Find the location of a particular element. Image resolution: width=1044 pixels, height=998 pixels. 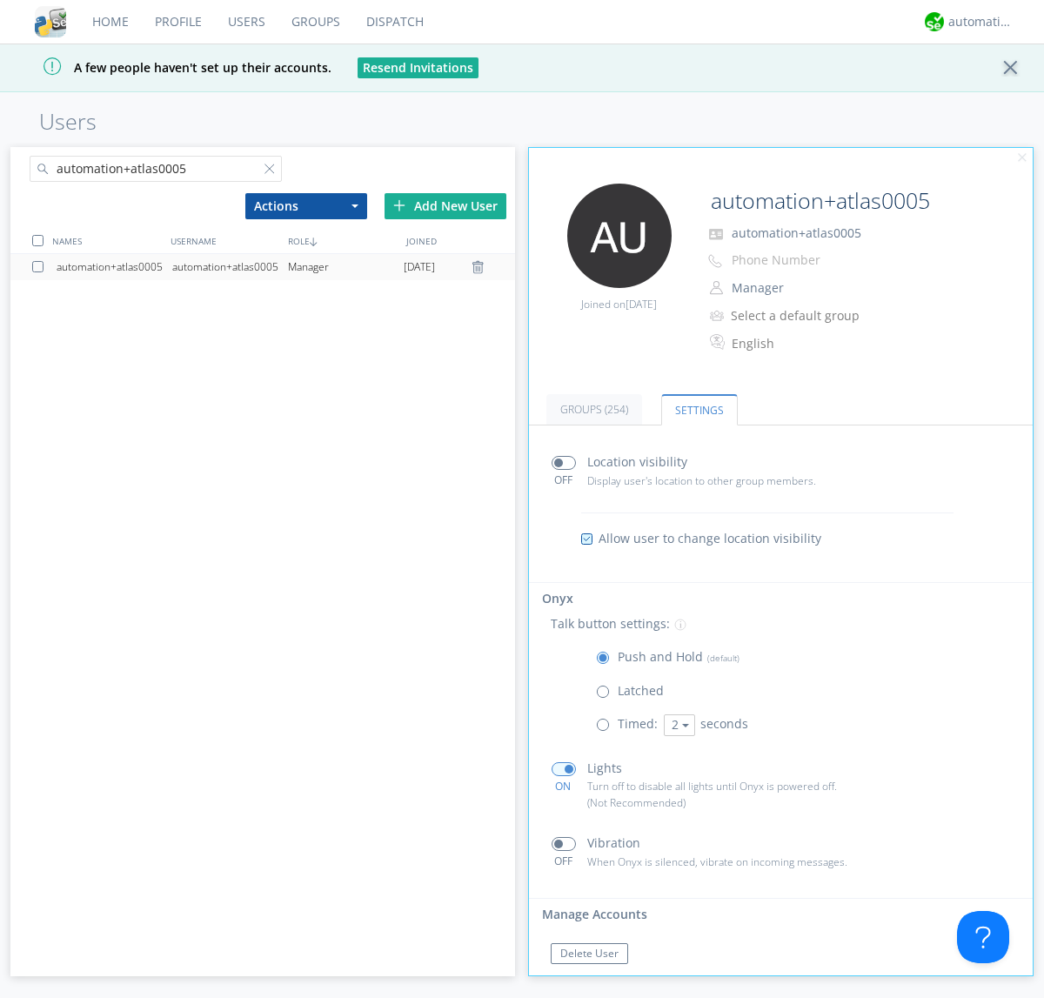

p: (Not Recommended) is located at coordinates (732, 802).